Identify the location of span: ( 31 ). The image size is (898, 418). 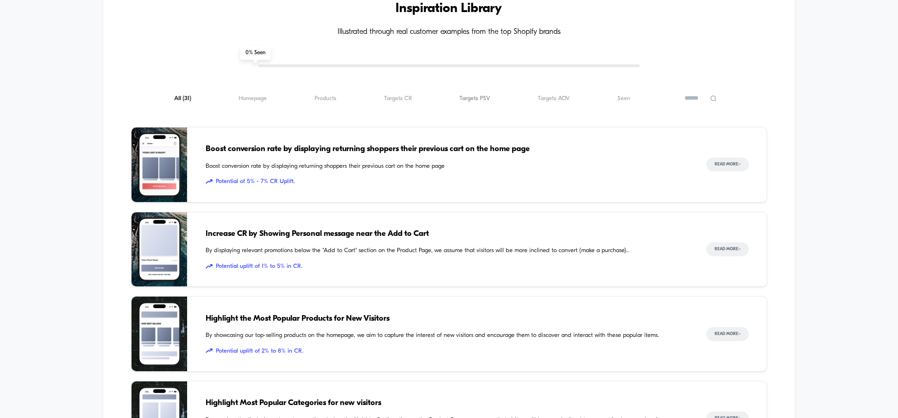
(187, 98).